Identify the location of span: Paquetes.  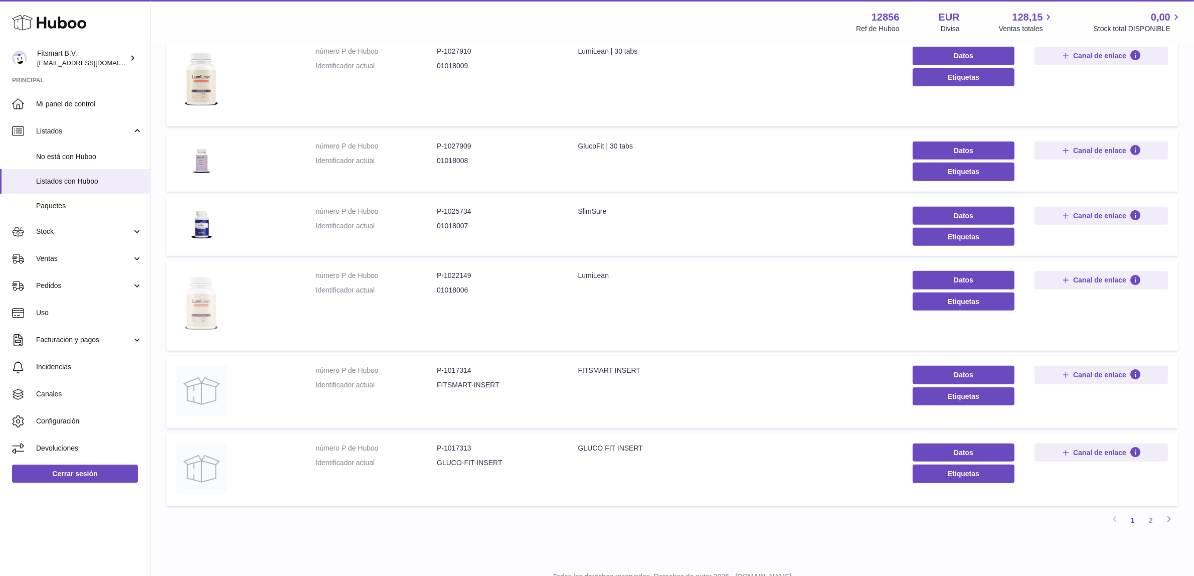
(89, 206).